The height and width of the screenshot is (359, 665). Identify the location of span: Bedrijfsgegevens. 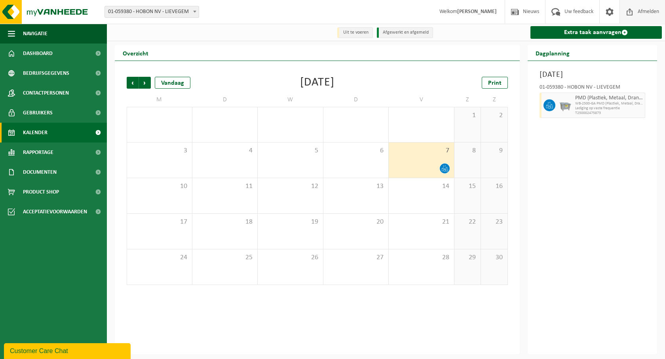
(46, 73).